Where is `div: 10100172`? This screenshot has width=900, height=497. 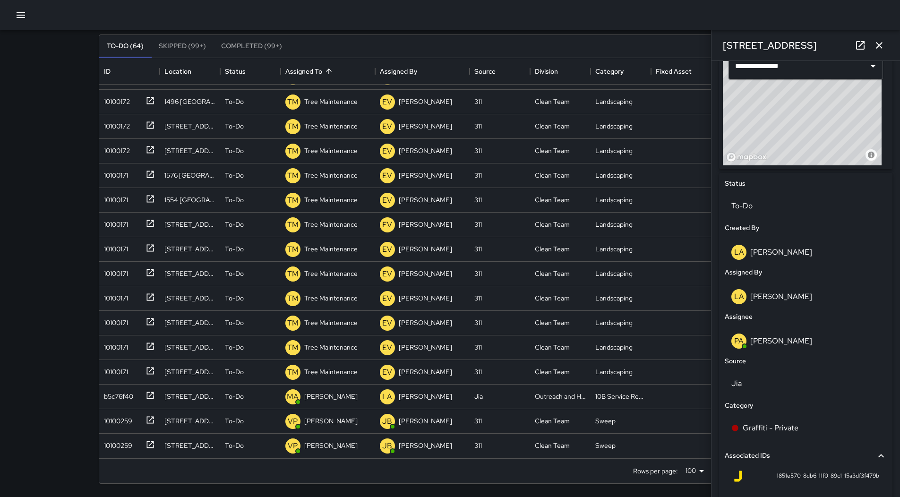
div: 10100172 is located at coordinates (115, 149).